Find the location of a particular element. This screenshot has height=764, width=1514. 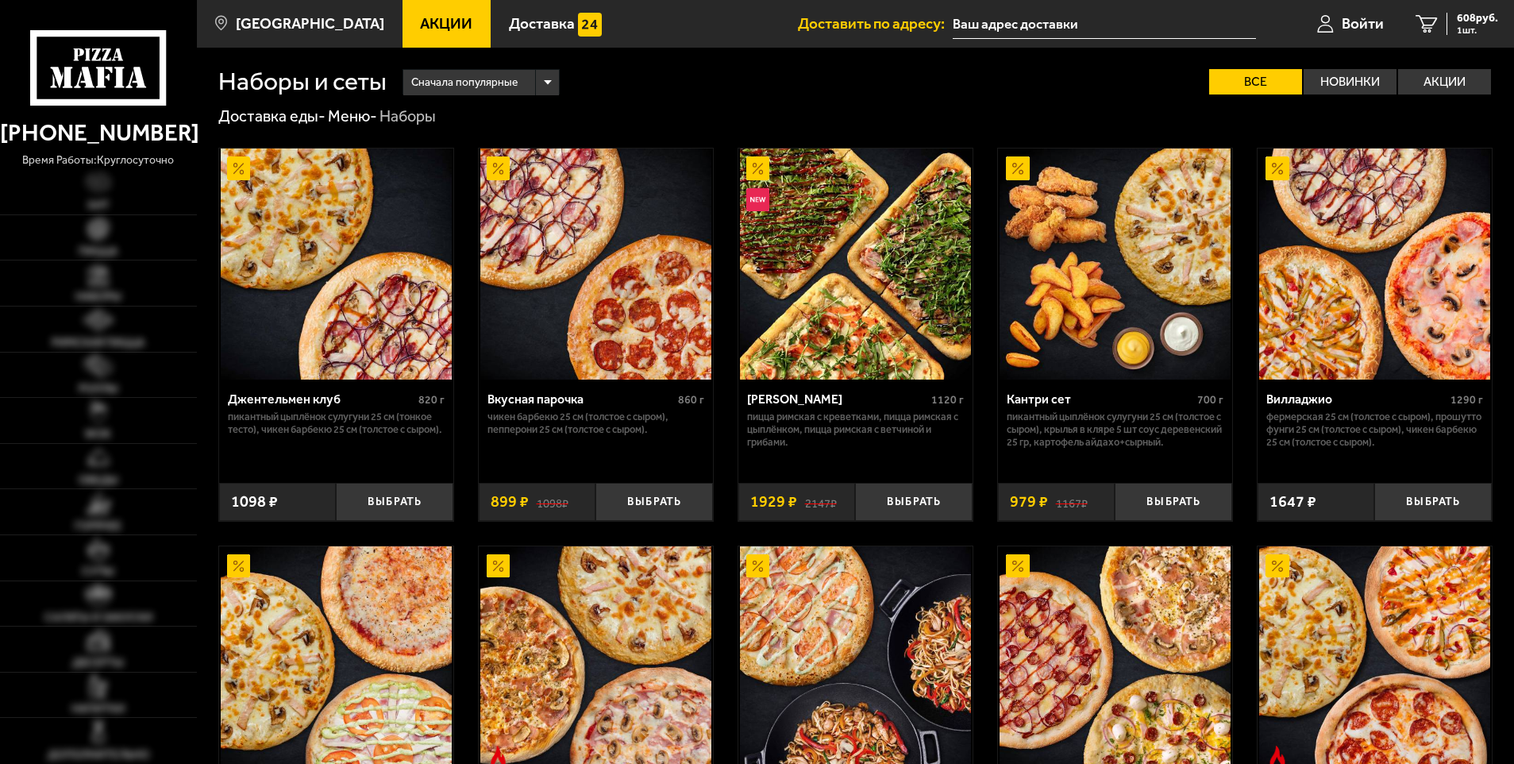

p: Чикен Барбекю 25 см (толстое с сыром), Пепперони 25 см (толстое с сыром). is located at coordinates (596, 423).